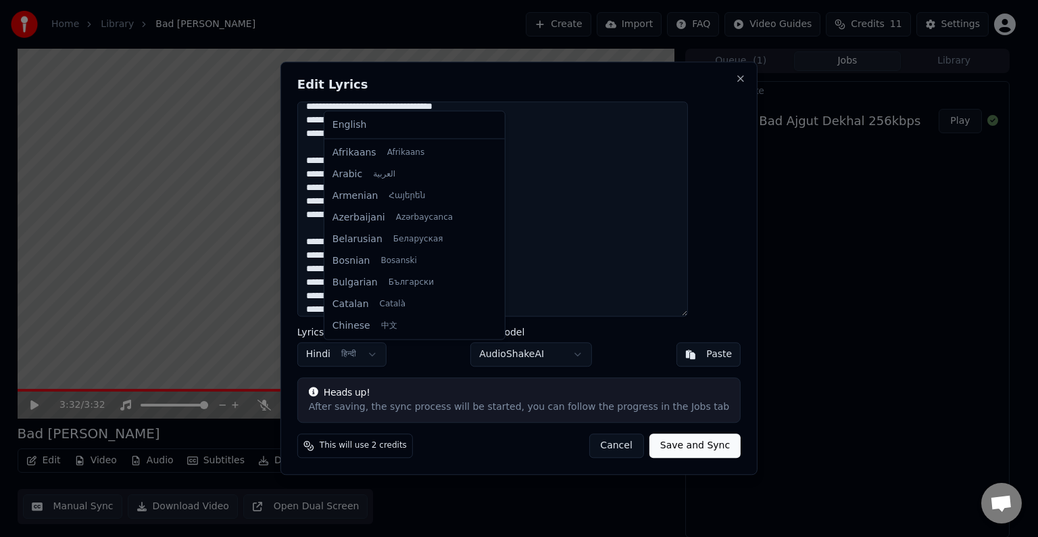 The width and height of the screenshot is (1038, 537). I want to click on span: Azerbaijani, so click(359, 218).